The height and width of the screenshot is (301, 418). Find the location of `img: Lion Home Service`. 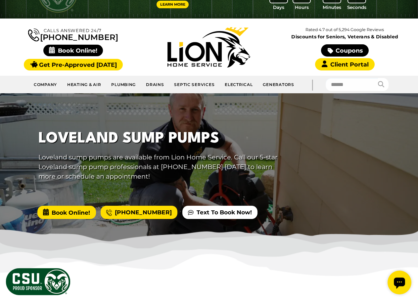

img: Lion Home Service is located at coordinates (209, 47).